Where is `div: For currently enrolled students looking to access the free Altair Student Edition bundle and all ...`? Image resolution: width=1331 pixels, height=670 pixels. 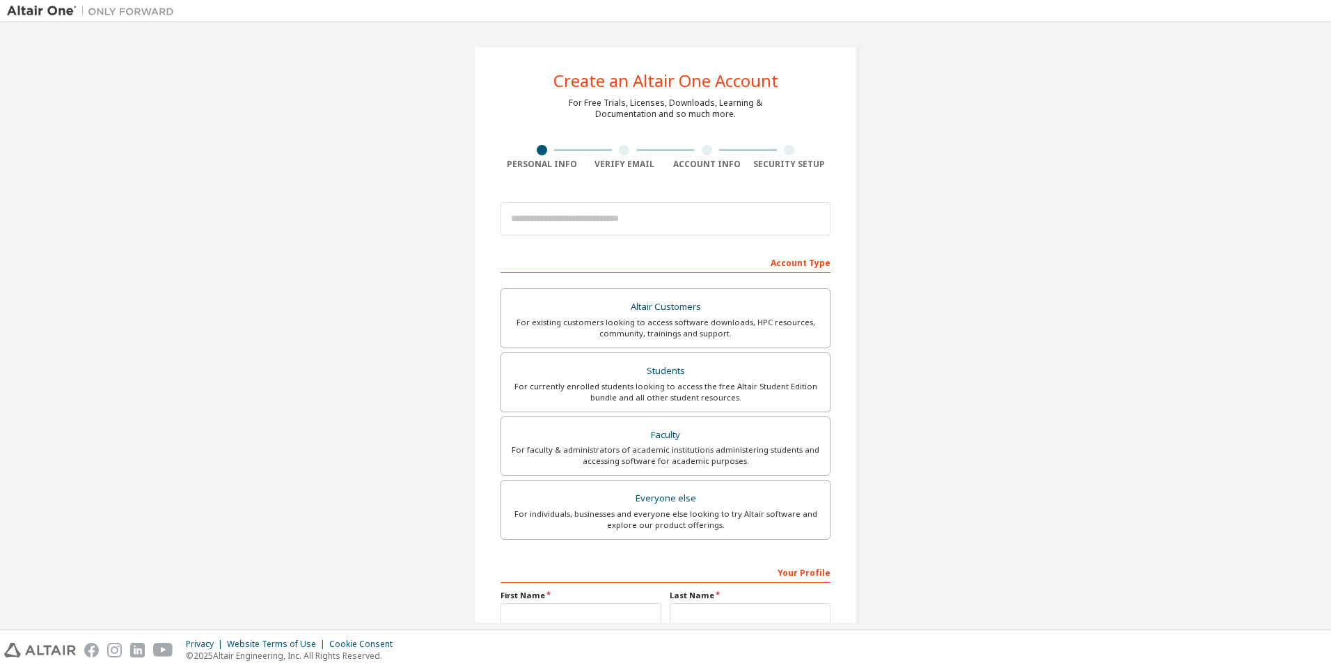 div: For currently enrolled students looking to access the free Altair Student Edition bundle and all ... is located at coordinates (665, 392).